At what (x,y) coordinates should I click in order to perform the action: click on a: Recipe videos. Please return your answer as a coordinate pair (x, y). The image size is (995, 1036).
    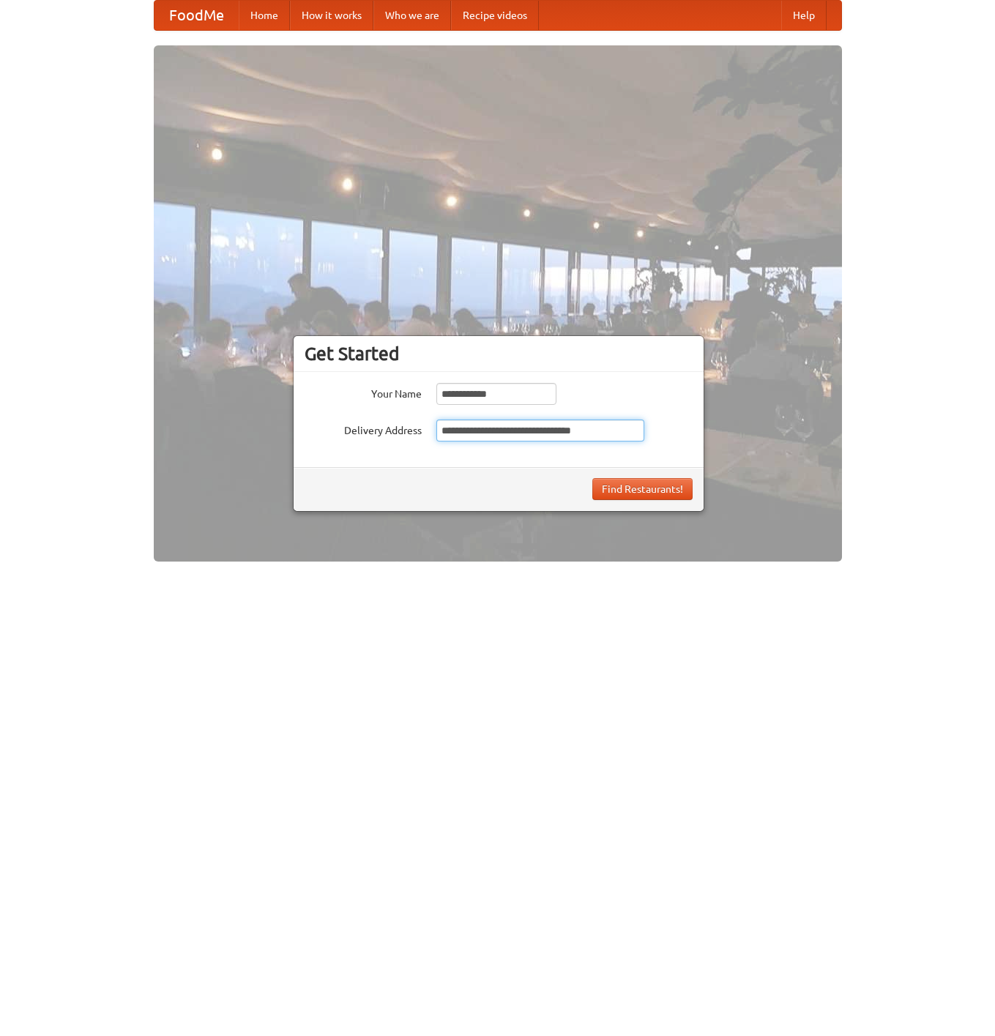
    Looking at the image, I should click on (495, 15).